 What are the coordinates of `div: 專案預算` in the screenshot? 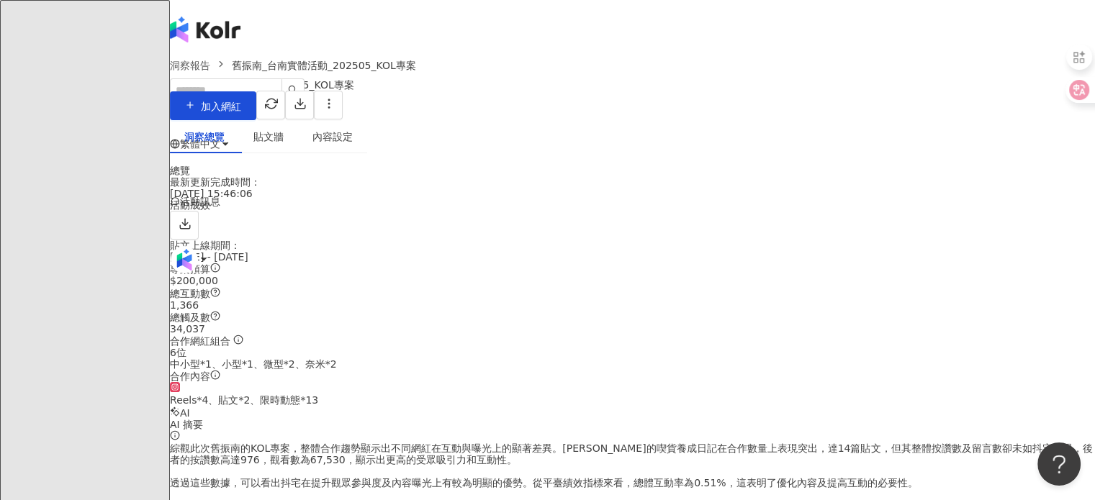 It's located at (632, 269).